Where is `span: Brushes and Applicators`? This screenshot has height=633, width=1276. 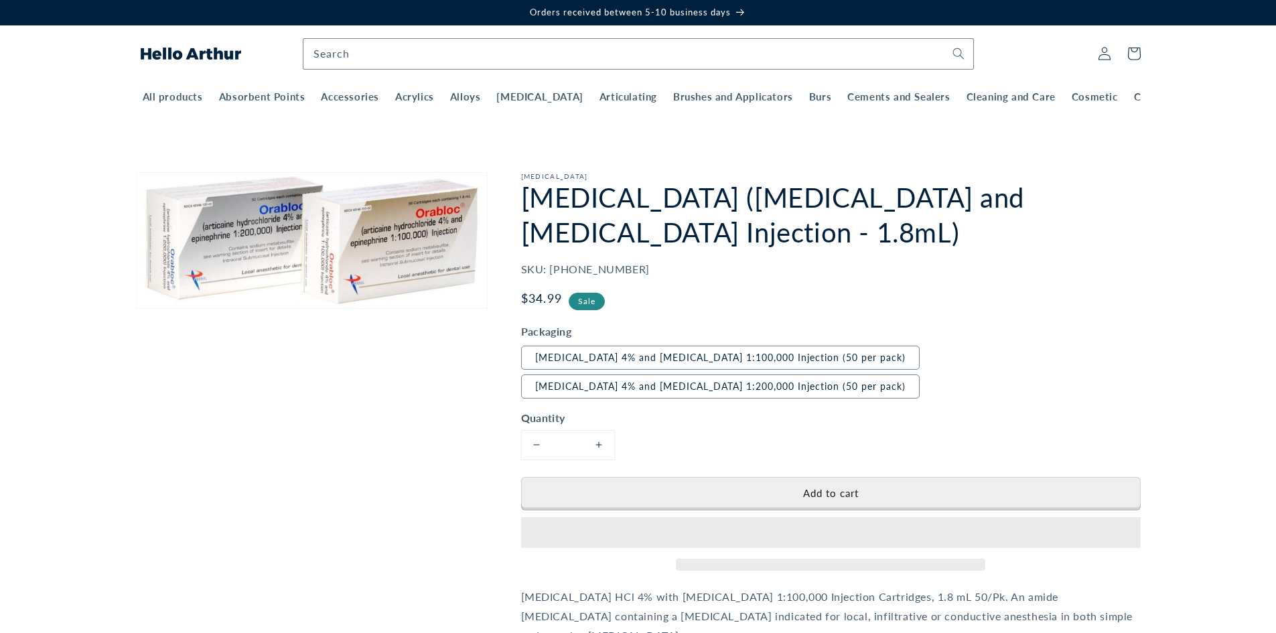
span: Brushes and Applicators is located at coordinates (733, 97).